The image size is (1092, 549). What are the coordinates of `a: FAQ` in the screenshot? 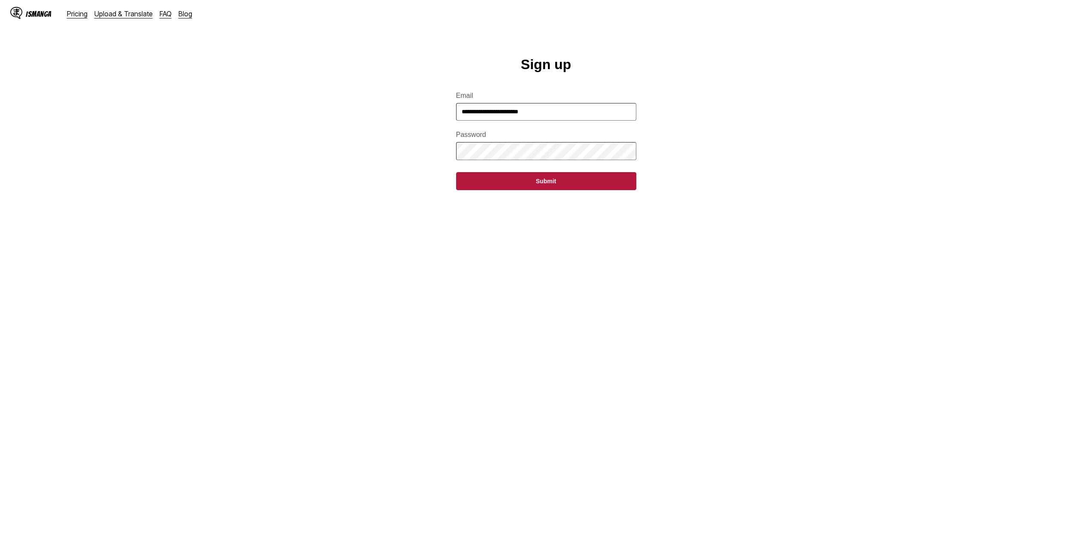 It's located at (166, 14).